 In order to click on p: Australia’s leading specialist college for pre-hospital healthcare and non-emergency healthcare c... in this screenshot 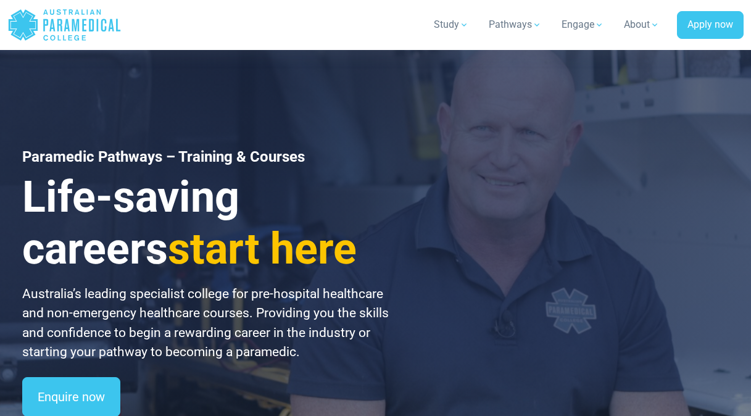, I will do `click(206, 323)`.